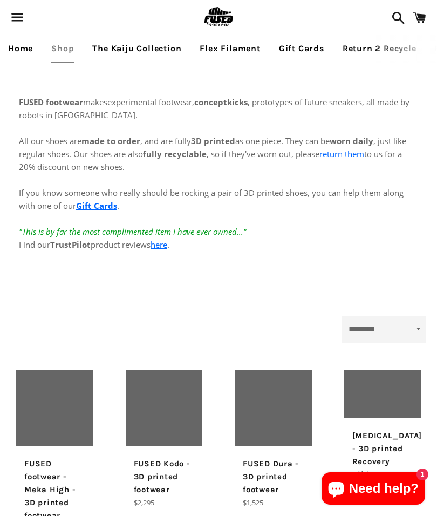 This screenshot has width=437, height=516. Describe the element at coordinates (221, 102) in the screenshot. I see `strong: conceptkicks` at that location.